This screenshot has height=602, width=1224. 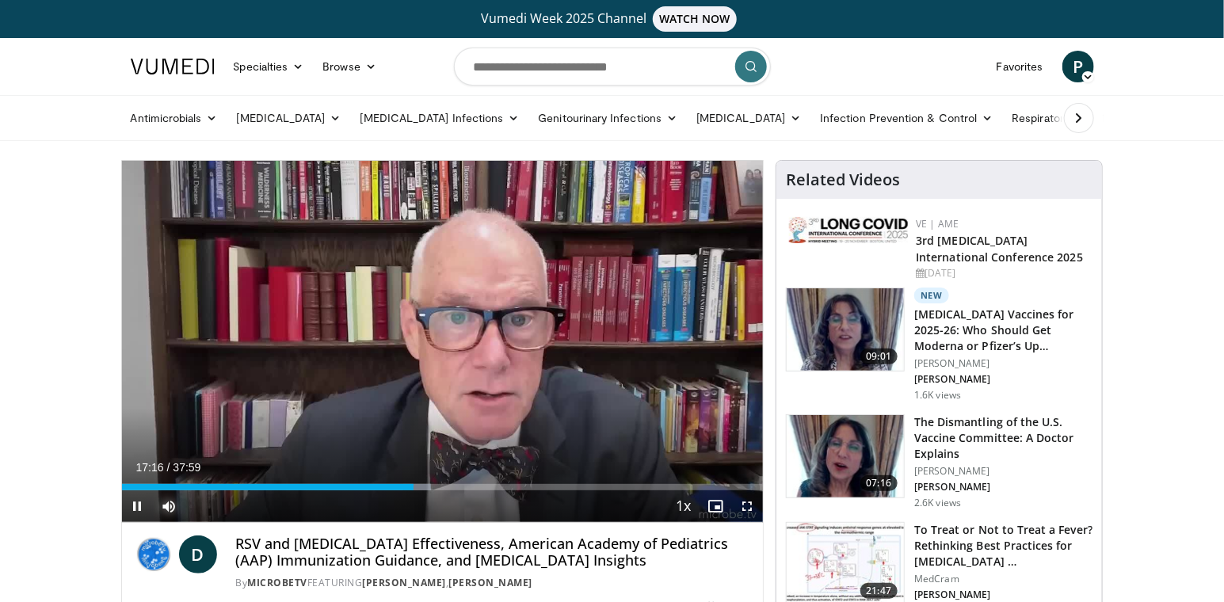 What do you see at coordinates (695, 19) in the screenshot?
I see `span: WATCH NOW` at bounding box center [695, 19].